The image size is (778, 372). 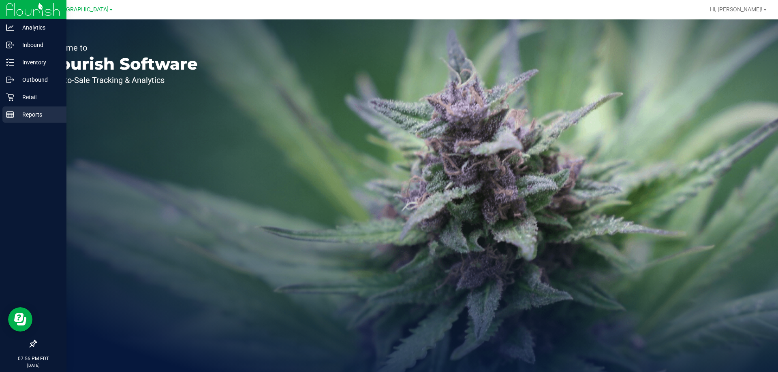 What do you see at coordinates (38, 45) in the screenshot?
I see `p: Inbound` at bounding box center [38, 45].